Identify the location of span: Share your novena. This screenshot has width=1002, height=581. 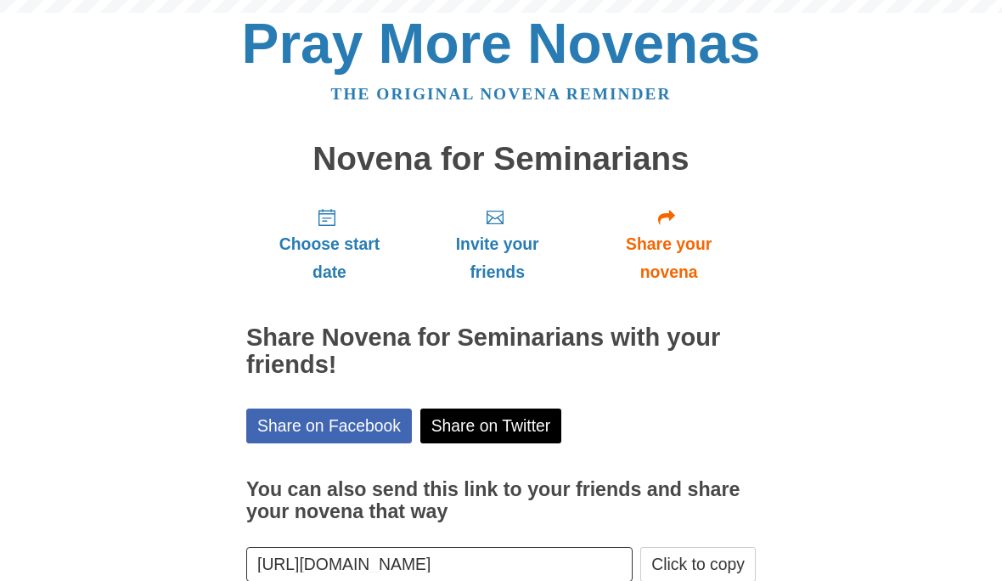
(668, 258).